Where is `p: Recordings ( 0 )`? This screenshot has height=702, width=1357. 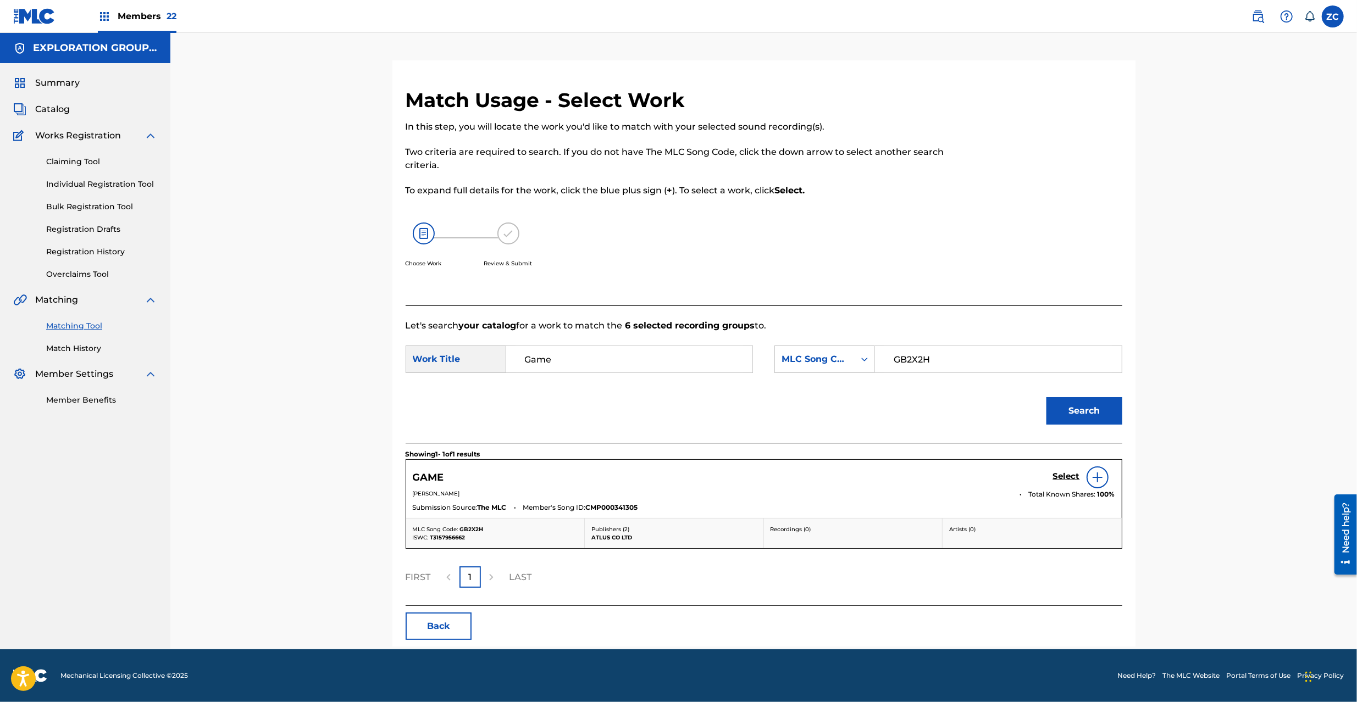
p: Recordings ( 0 ) is located at coordinates (853, 529).